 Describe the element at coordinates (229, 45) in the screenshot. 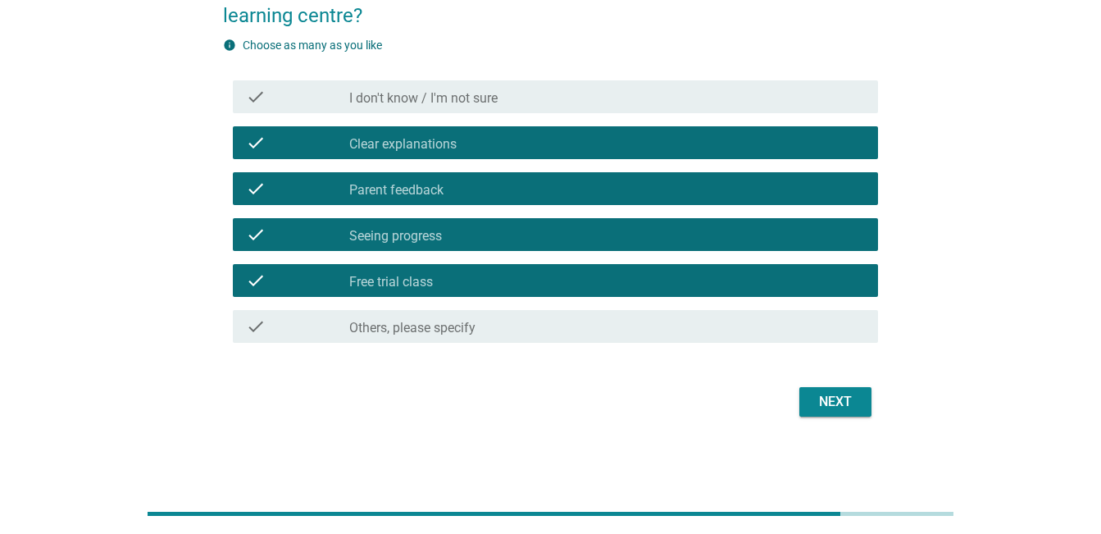

I see `i: info` at that location.